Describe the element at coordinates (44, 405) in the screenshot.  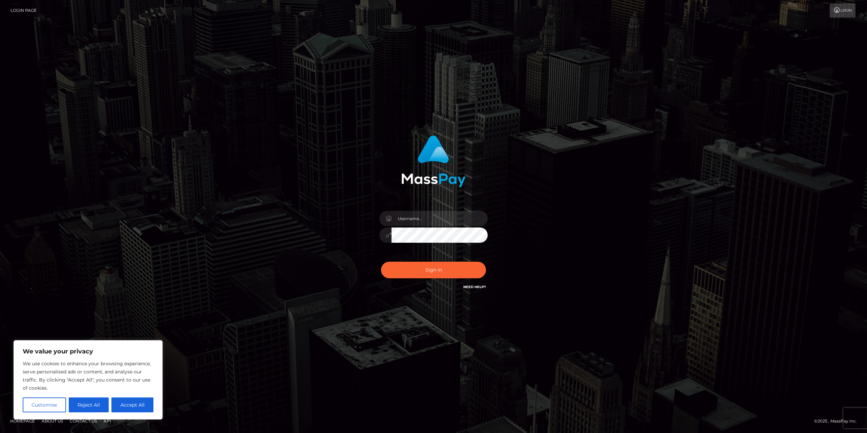
I see `button: Customise` at that location.